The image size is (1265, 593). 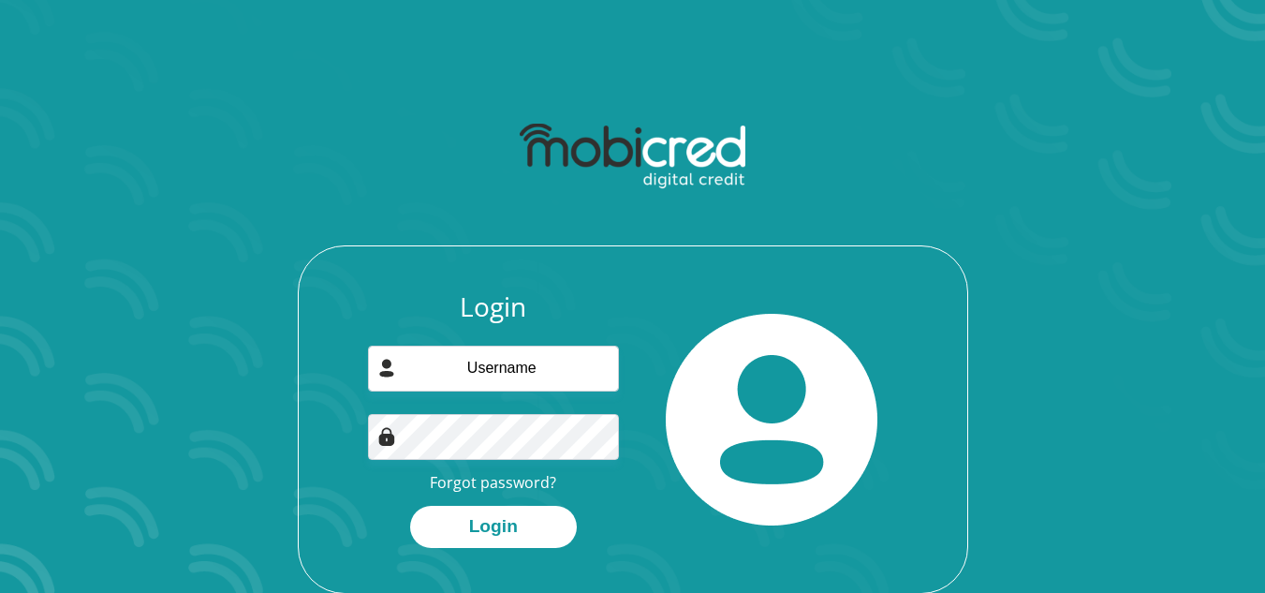 What do you see at coordinates (387, 436) in the screenshot?
I see `img: Image` at bounding box center [387, 436].